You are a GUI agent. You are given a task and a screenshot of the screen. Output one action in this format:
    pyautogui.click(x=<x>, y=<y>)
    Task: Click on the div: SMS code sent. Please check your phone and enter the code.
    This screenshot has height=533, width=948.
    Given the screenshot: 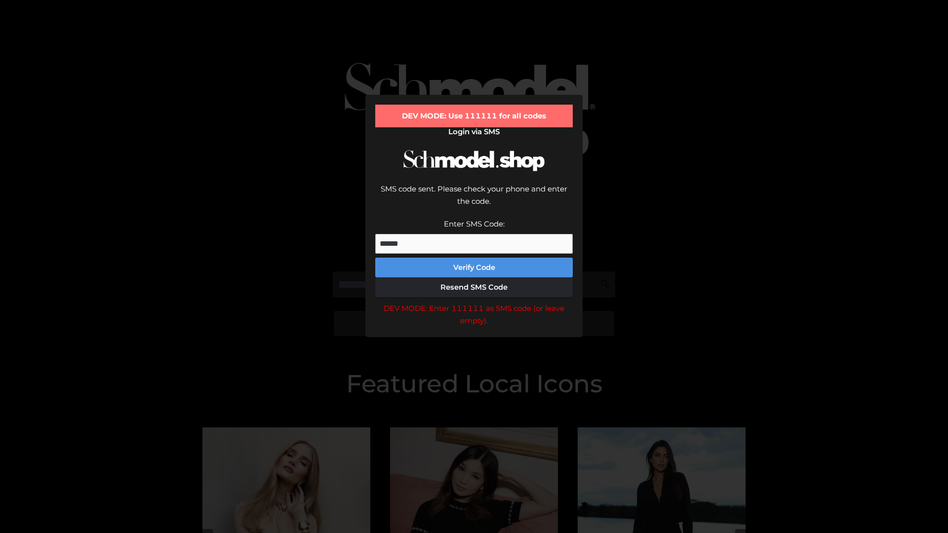 What is the action you would take?
    pyautogui.click(x=474, y=200)
    